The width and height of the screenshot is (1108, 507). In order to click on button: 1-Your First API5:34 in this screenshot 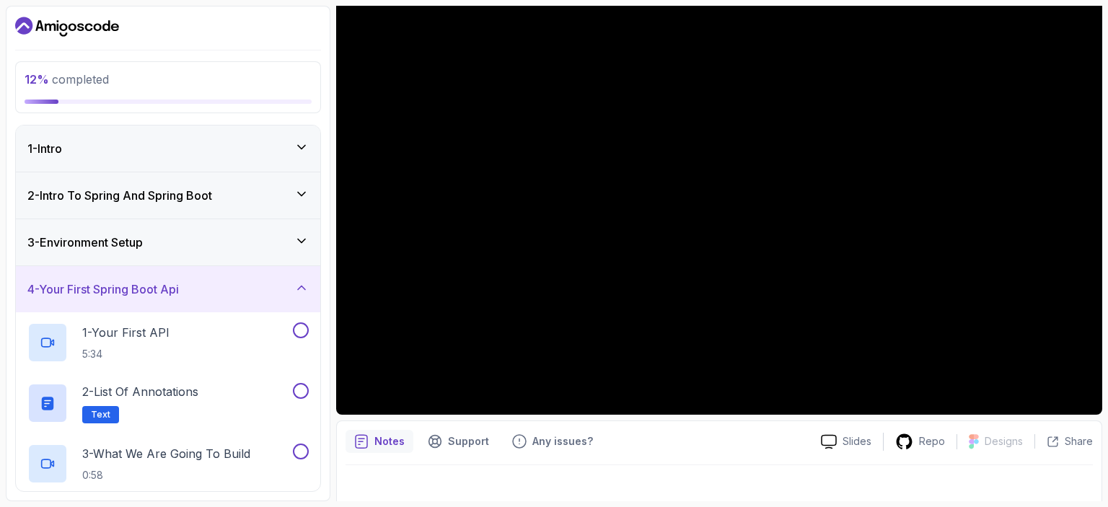, I will do `click(168, 343)`.